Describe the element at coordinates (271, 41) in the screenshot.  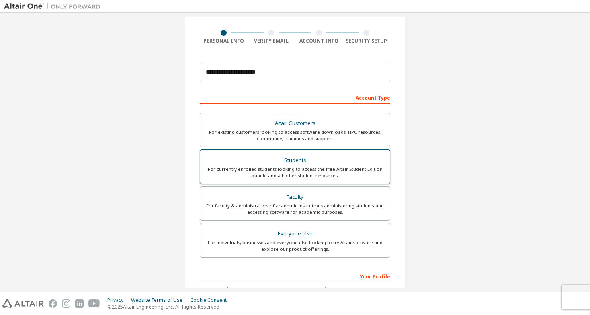
I see `div: Verify Email` at that location.